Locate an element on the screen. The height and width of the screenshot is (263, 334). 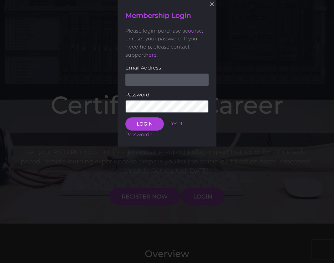
label: Email Address is located at coordinates (167, 68).